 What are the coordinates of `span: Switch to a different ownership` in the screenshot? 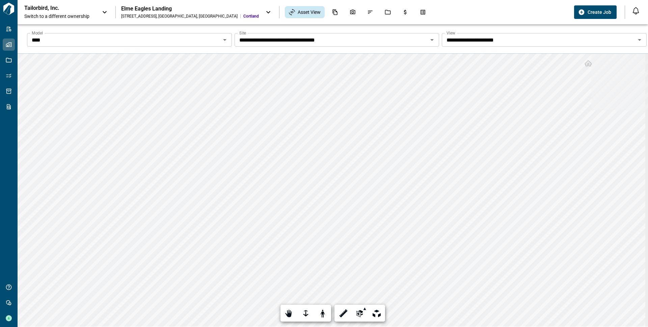 It's located at (60, 16).